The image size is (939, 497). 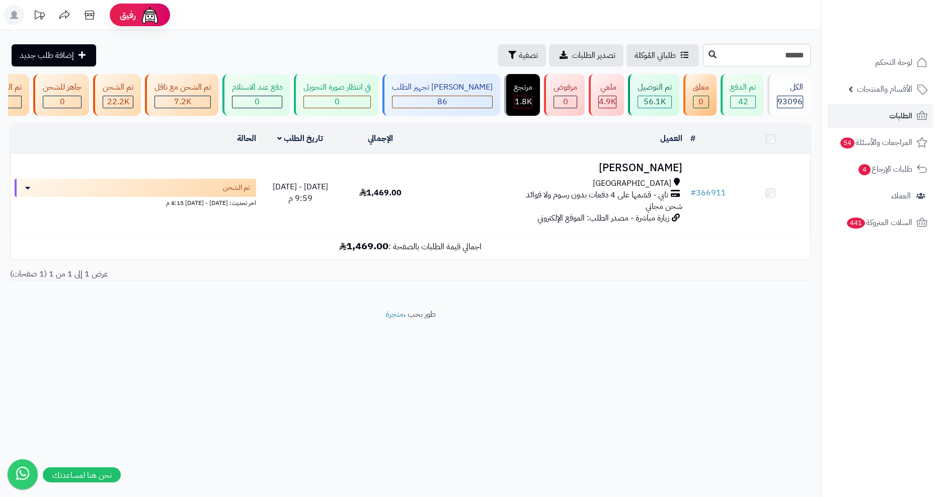 What do you see at coordinates (336, 95) in the screenshot?
I see `a: في انتظار صورة التحويل 0` at bounding box center [336, 95].